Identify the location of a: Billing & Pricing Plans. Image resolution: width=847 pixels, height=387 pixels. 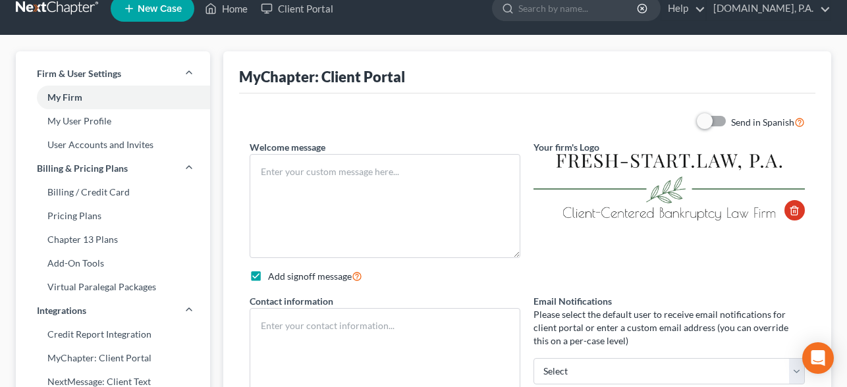
(113, 169).